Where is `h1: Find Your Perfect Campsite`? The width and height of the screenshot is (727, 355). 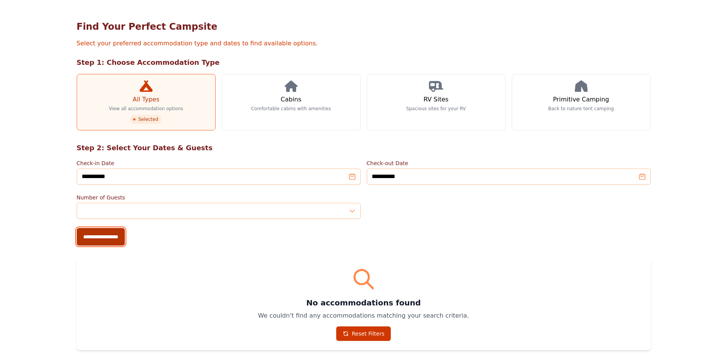
h1: Find Your Perfect Campsite is located at coordinates (364, 27).